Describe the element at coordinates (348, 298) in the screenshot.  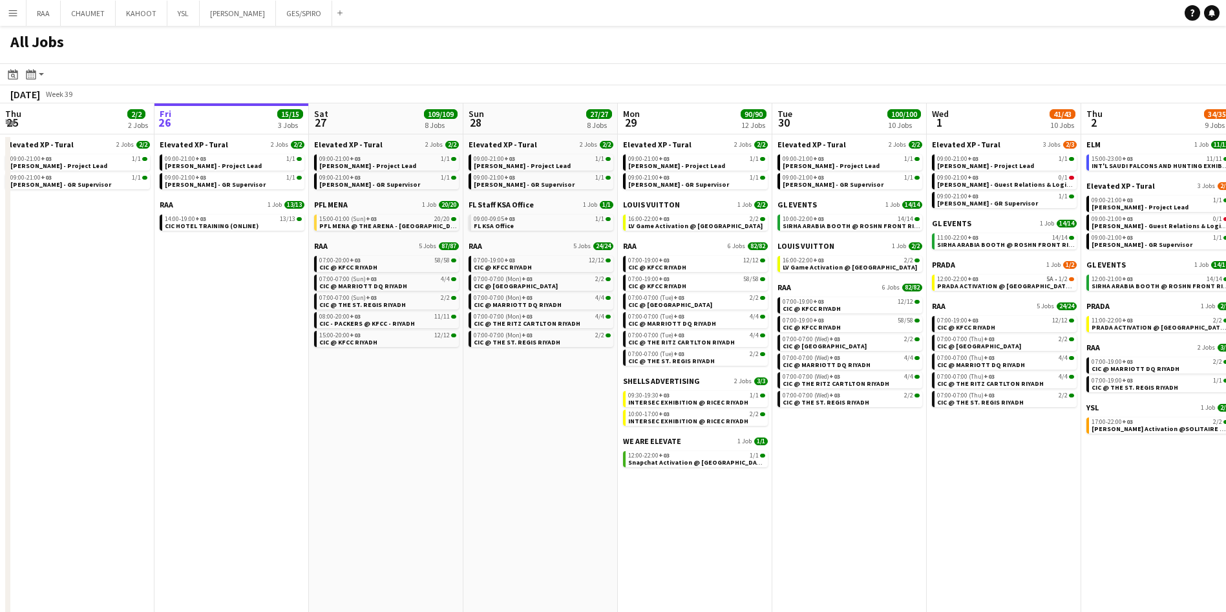
I see `span: 07:00-07:00 (Sun)` at that location.